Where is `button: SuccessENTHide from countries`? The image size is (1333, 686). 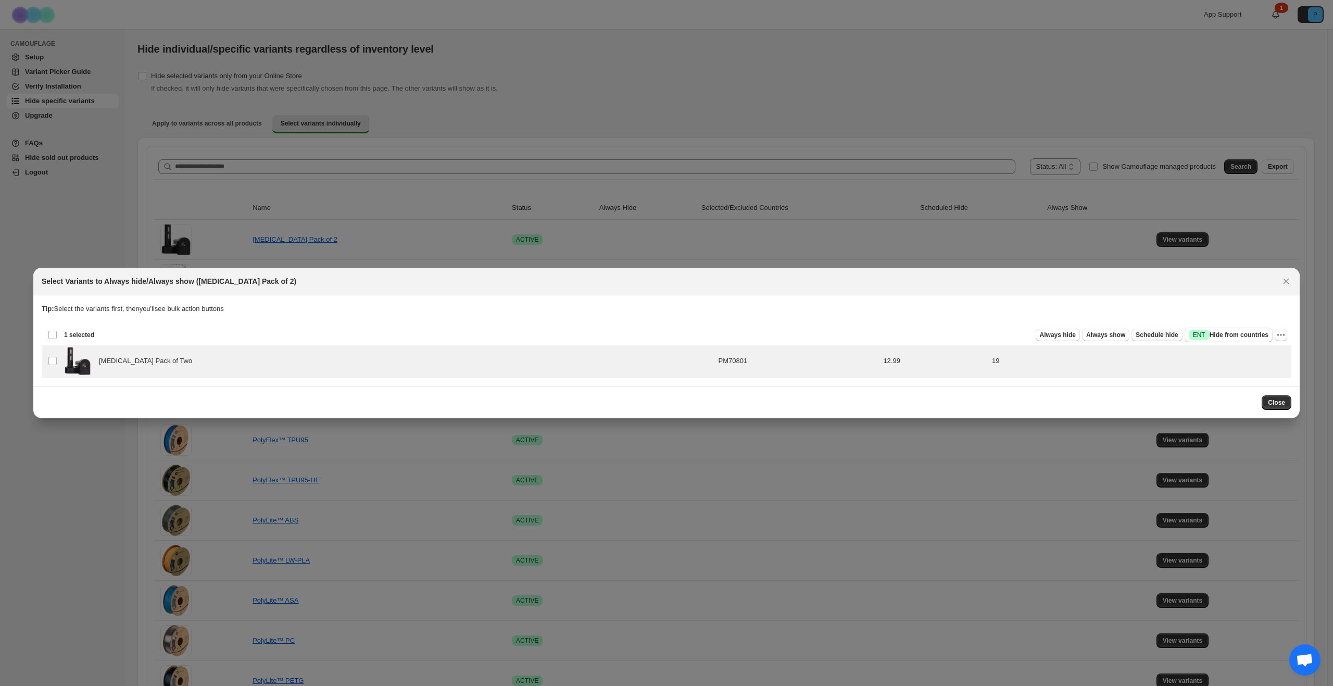
button: SuccessENTHide from countries is located at coordinates (1229, 335).